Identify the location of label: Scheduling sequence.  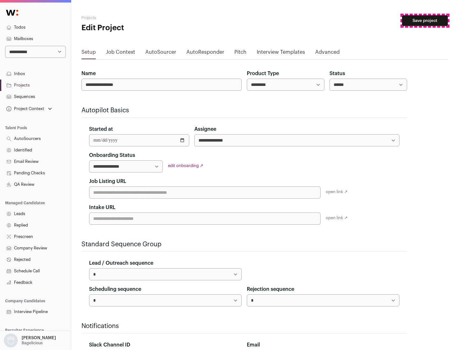
(115, 289).